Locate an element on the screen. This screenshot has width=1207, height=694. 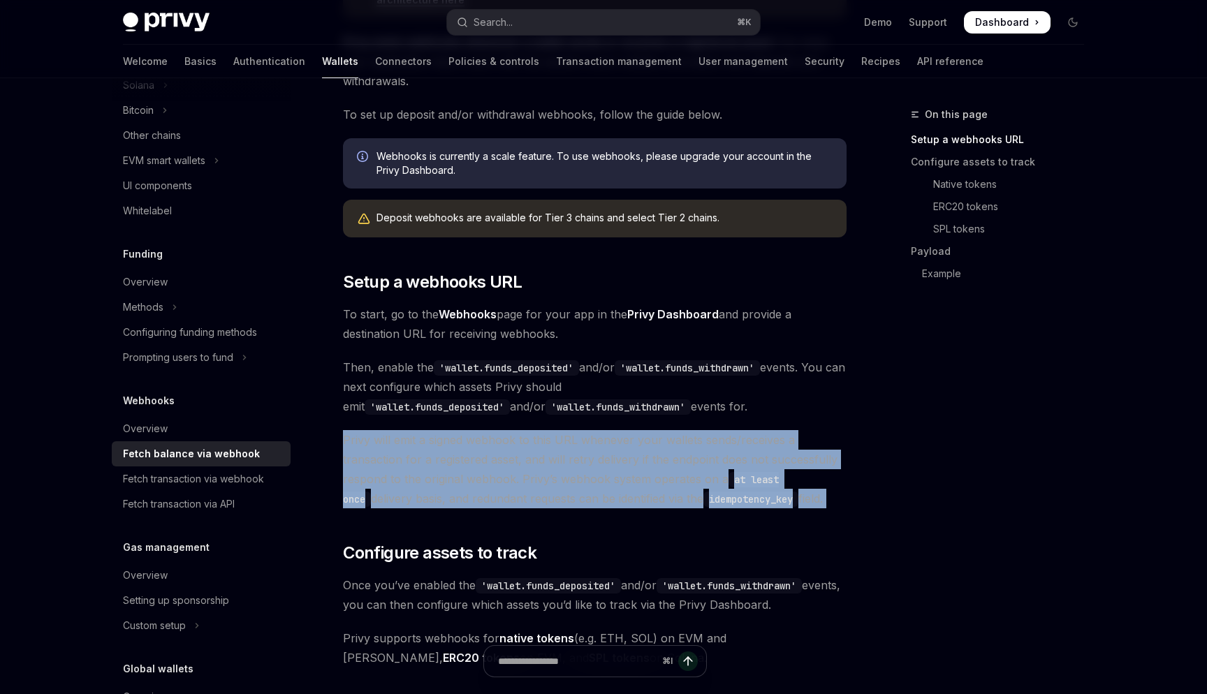
a: Setup a webhooks URL is located at coordinates (1003, 140).